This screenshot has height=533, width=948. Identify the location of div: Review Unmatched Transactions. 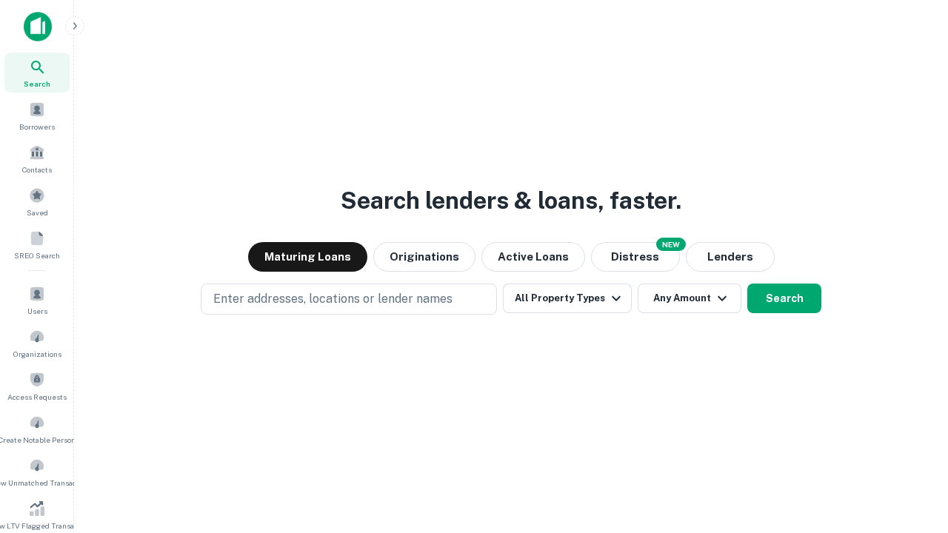
(37, 472).